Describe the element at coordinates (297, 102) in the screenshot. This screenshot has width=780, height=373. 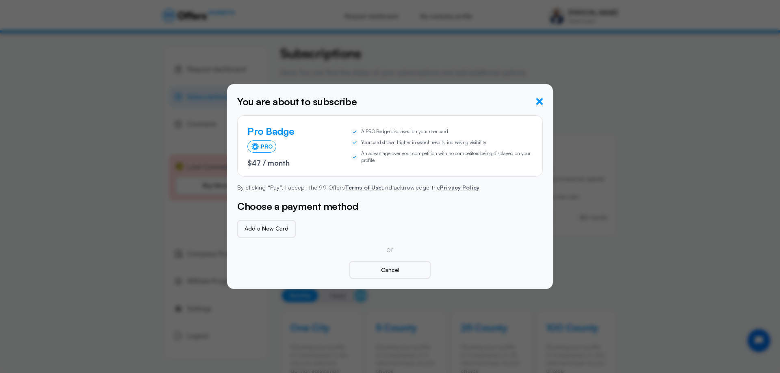
I see `h5: You are about to subscribe` at that location.